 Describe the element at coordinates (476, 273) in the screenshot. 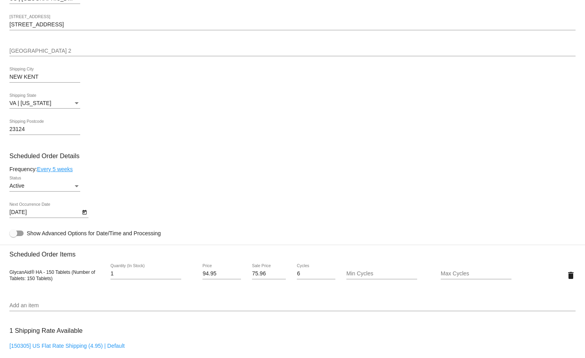

I see `input: Max Cycles` at that location.